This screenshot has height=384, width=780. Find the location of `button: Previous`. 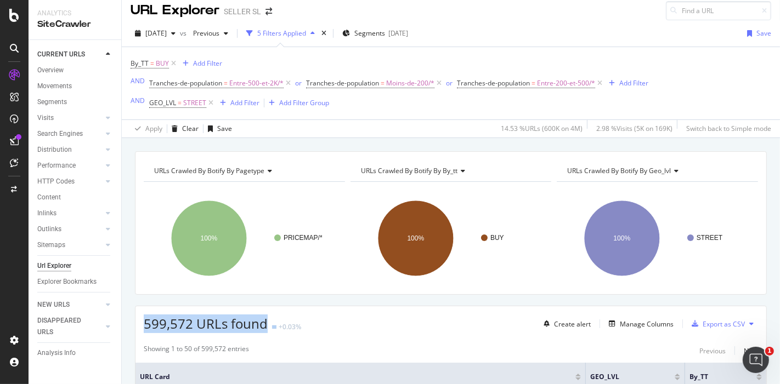

button: Previous is located at coordinates (211, 33).